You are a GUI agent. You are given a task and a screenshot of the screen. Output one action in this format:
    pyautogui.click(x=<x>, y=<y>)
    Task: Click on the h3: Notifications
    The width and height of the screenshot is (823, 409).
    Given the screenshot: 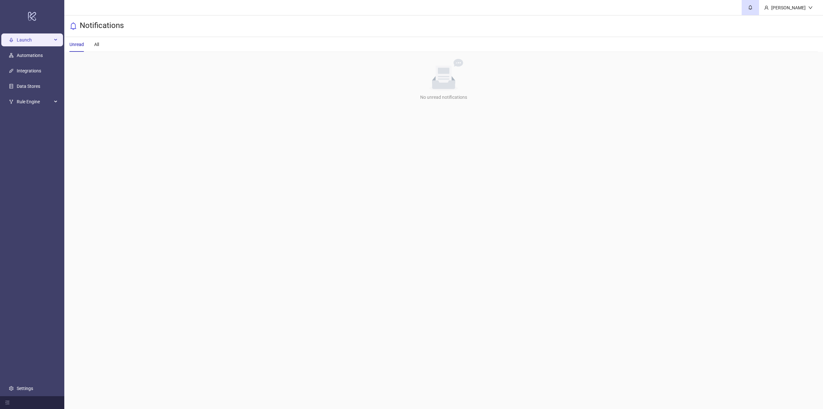 What is the action you would take?
    pyautogui.click(x=102, y=26)
    